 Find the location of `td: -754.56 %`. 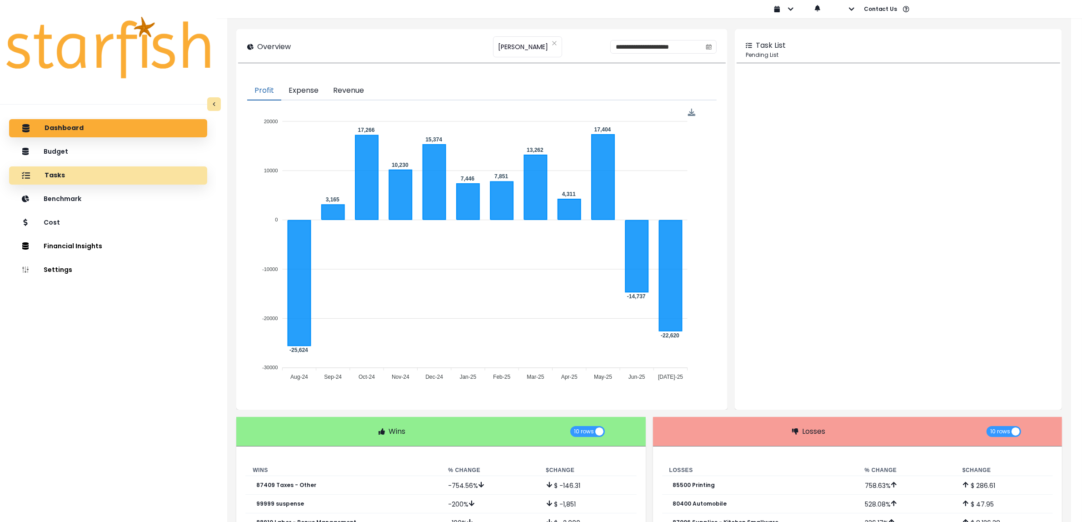

td: -754.56 % is located at coordinates (489, 485).